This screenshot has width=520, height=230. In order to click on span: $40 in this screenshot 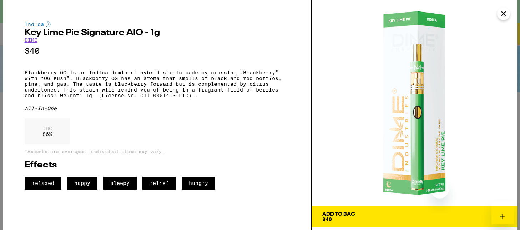, I will do `click(327, 219)`.